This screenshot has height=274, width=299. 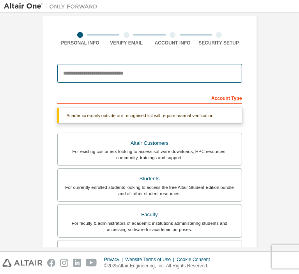 I want to click on div: Faculty, so click(x=150, y=215).